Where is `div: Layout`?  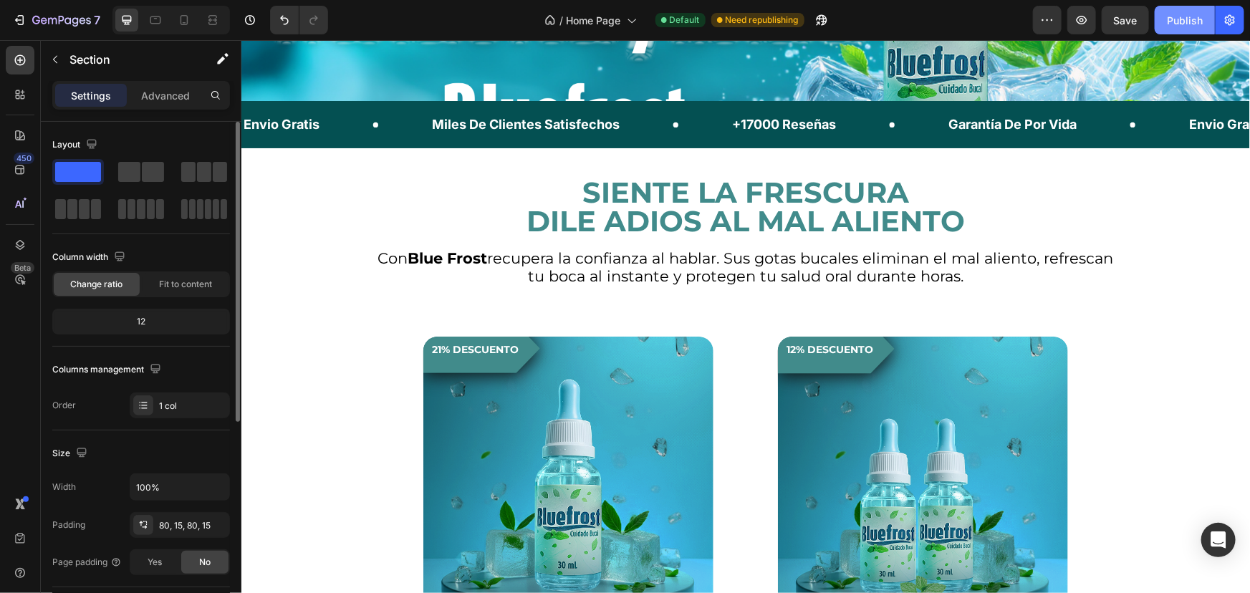 div: Layout is located at coordinates (76, 145).